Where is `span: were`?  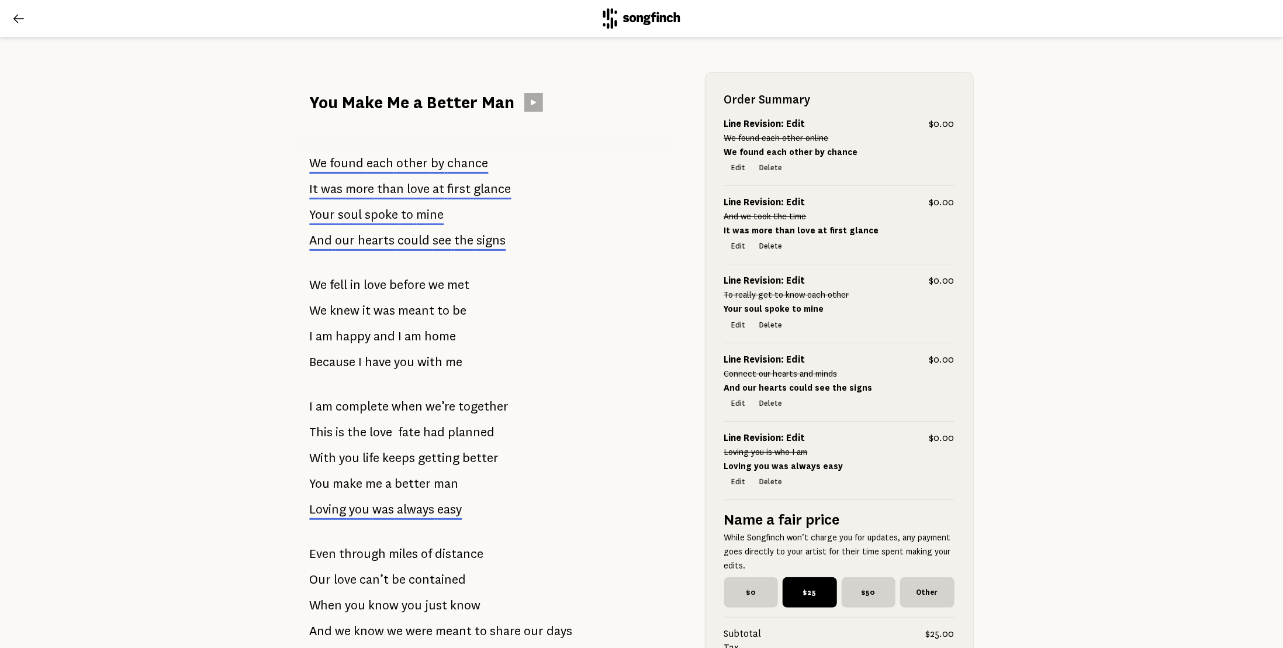
span: were is located at coordinates (420, 631).